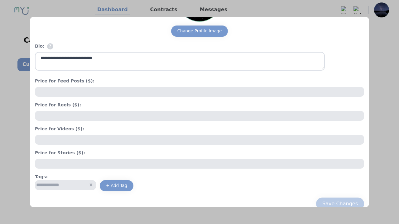  What do you see at coordinates (199, 46) in the screenshot?
I see `h4: Bio:` at bounding box center [199, 46].